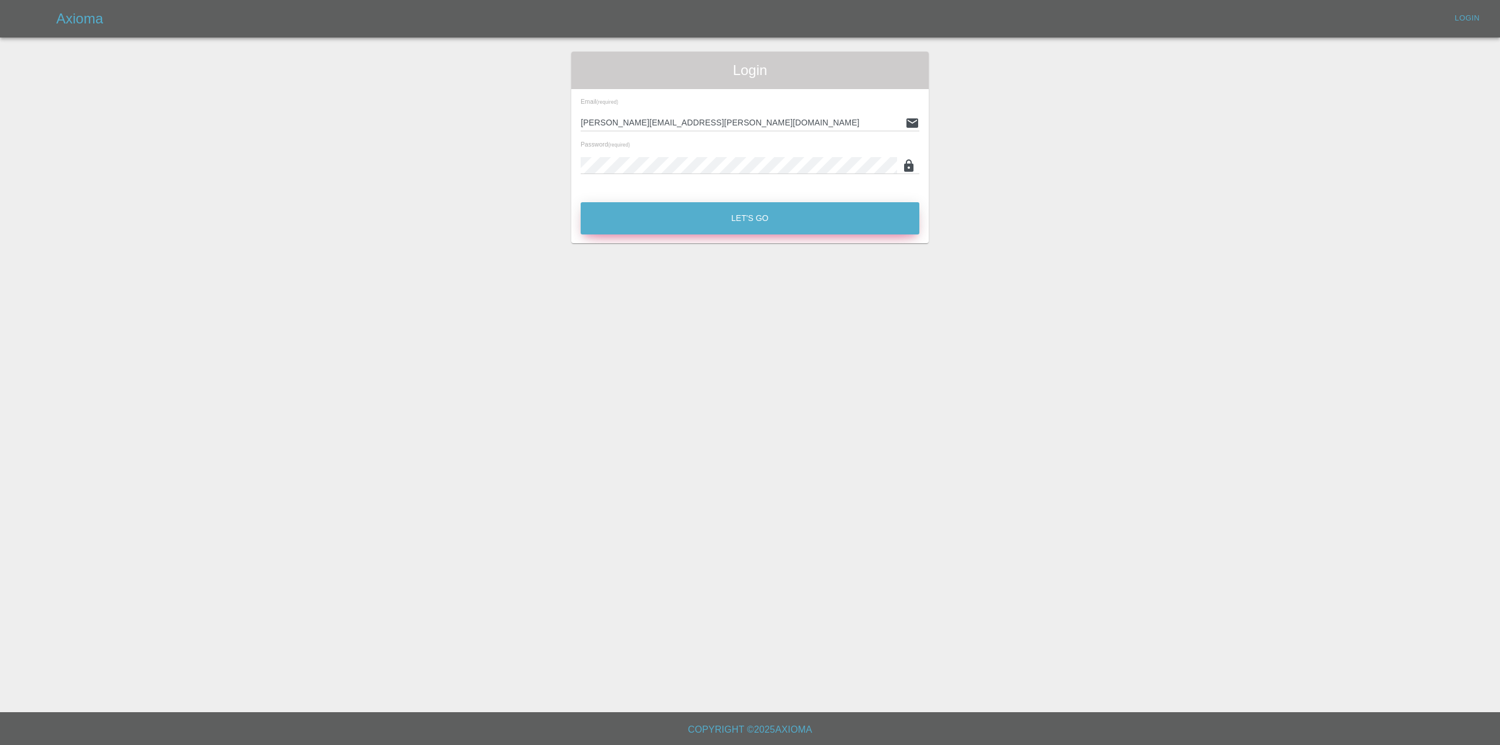 This screenshot has width=1500, height=745. I want to click on a: Login, so click(1468, 18).